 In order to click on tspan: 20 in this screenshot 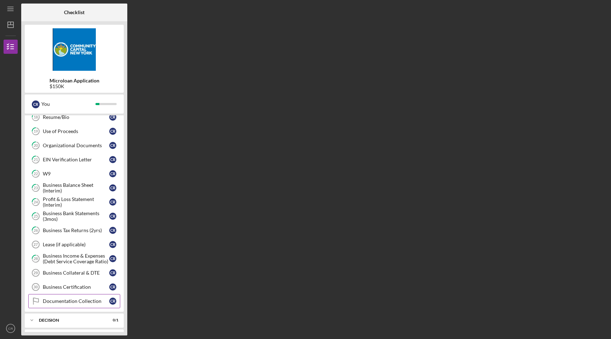, I will do `click(36, 145)`.